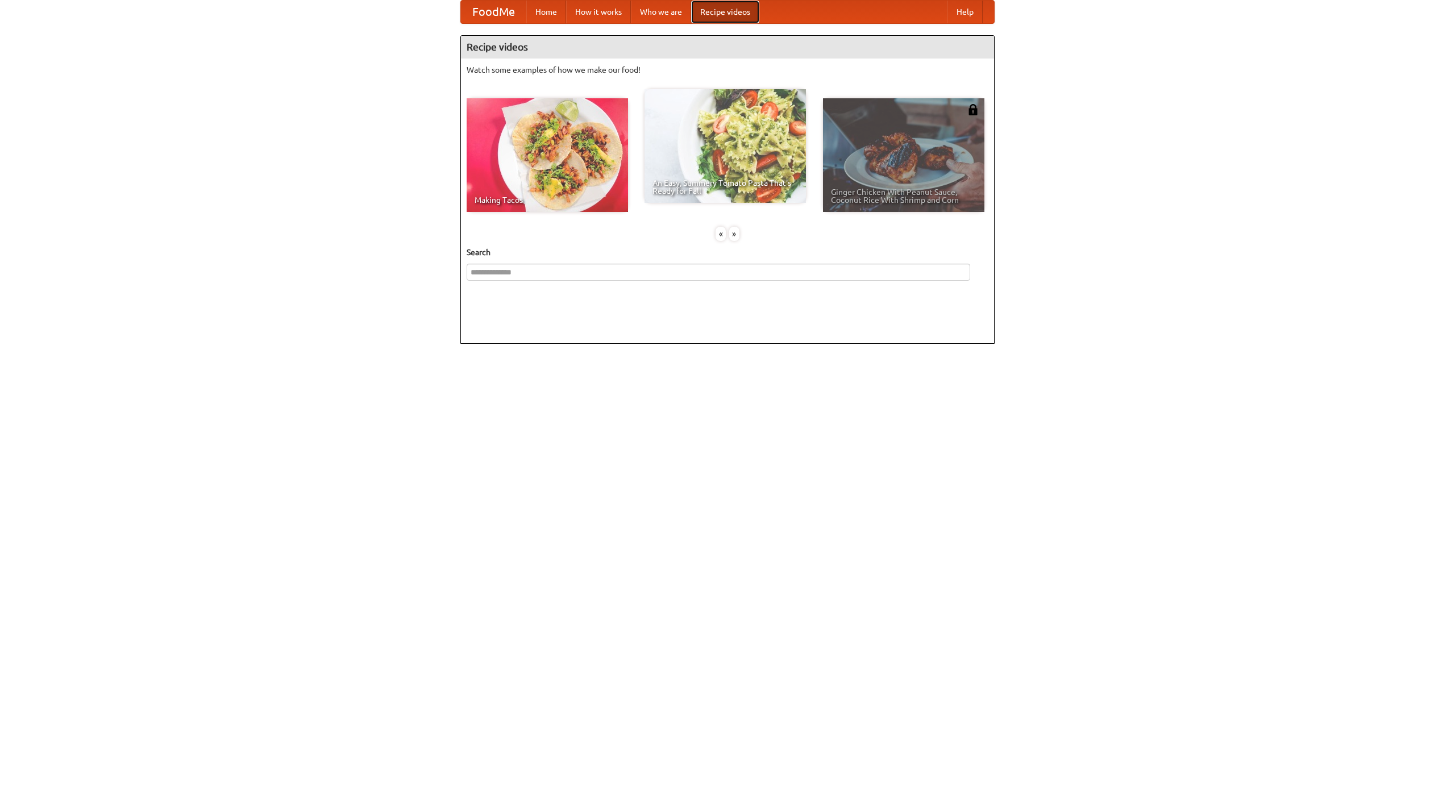 This screenshot has width=1455, height=804. What do you see at coordinates (547, 200) in the screenshot?
I see `span: Making Tacos` at bounding box center [547, 200].